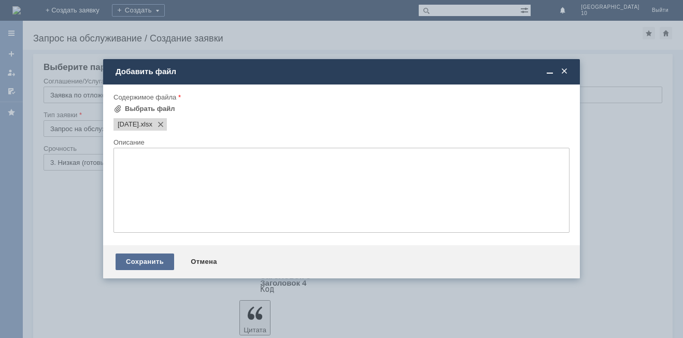 This screenshot has height=338, width=683. Describe the element at coordinates (550, 71) in the screenshot. I see `span: Свернуть (Ctrl + M)` at that location.